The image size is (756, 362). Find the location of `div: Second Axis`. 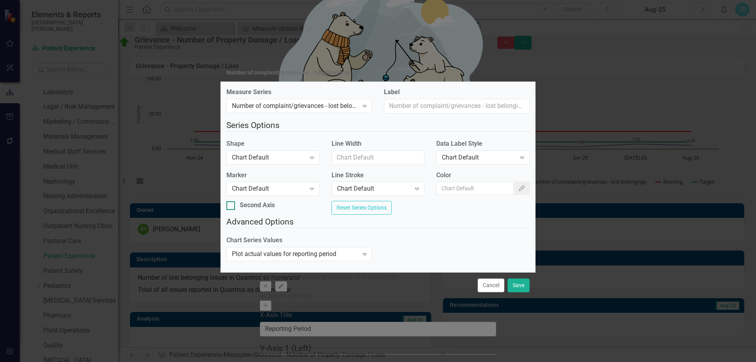

div: Second Axis is located at coordinates (257, 205).